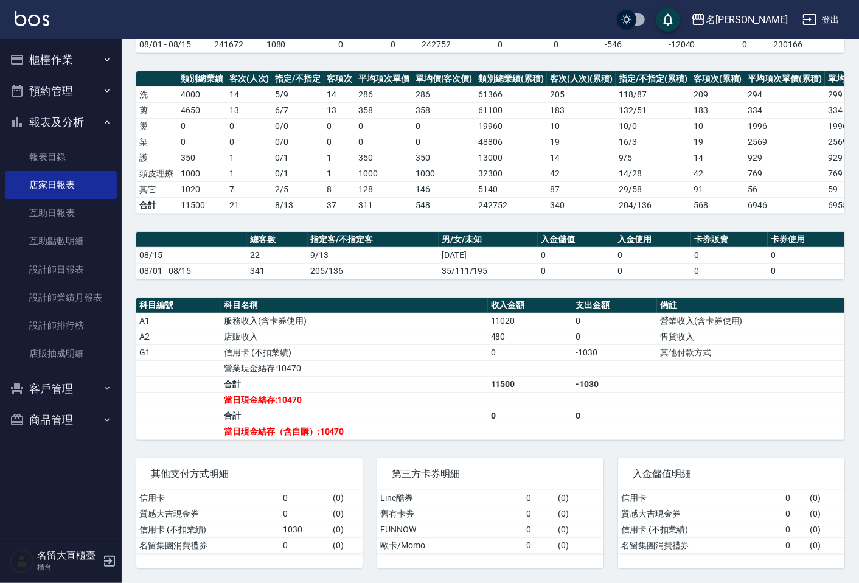  What do you see at coordinates (581, 189) in the screenshot?
I see `td: 87` at bounding box center [581, 189].